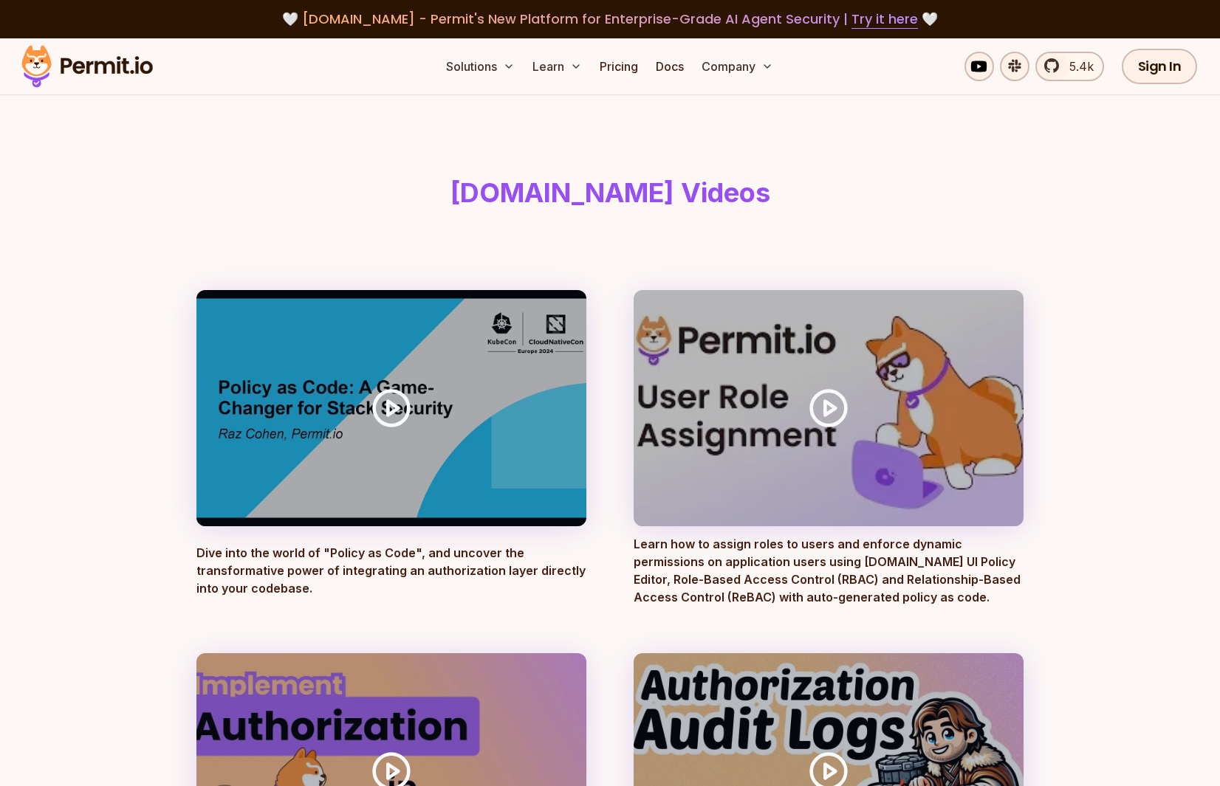 The height and width of the screenshot is (786, 1220). I want to click on button: Company, so click(737, 66).